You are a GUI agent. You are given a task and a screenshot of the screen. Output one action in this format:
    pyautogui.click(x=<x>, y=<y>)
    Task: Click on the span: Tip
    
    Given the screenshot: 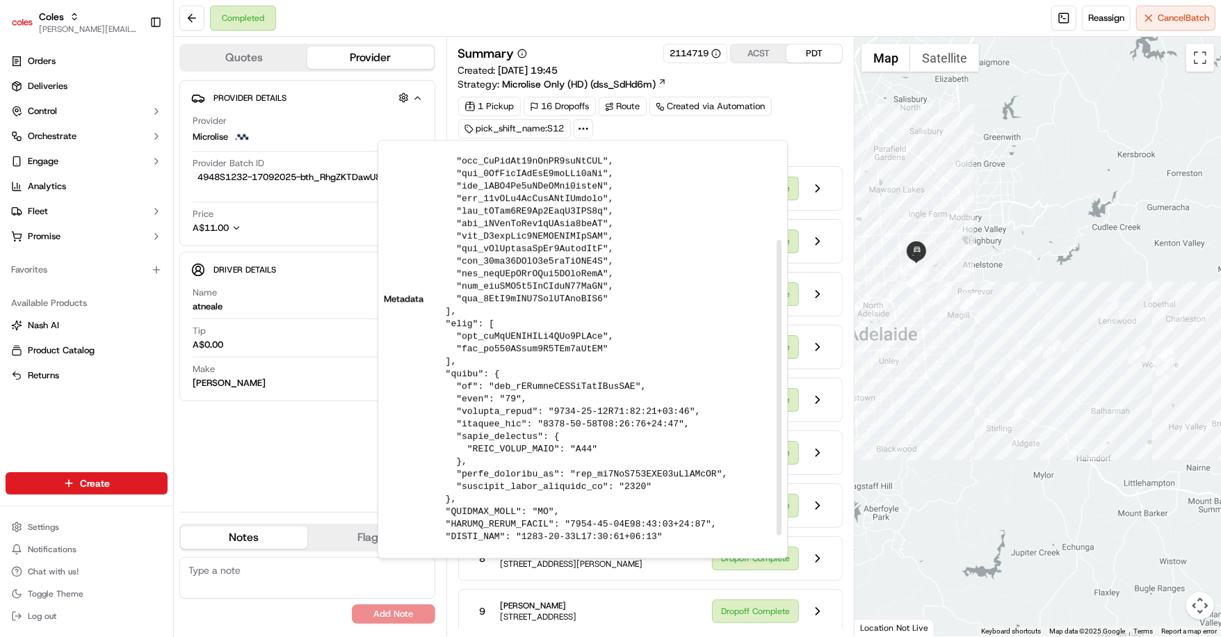 What is the action you would take?
    pyautogui.click(x=199, y=331)
    